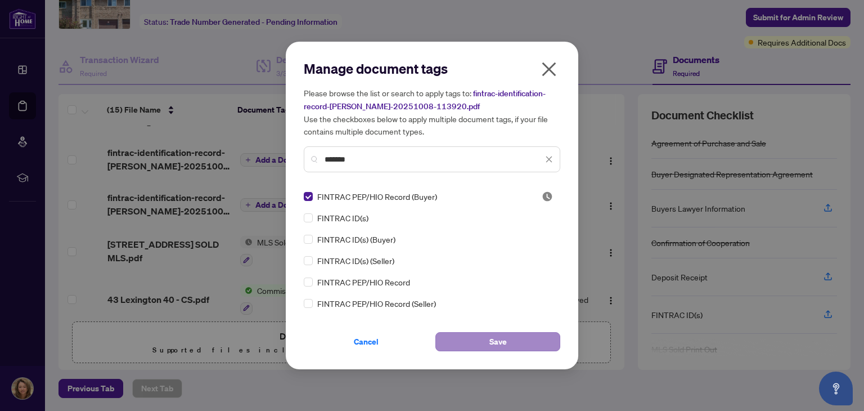  I want to click on button: Open asap, so click(836, 388).